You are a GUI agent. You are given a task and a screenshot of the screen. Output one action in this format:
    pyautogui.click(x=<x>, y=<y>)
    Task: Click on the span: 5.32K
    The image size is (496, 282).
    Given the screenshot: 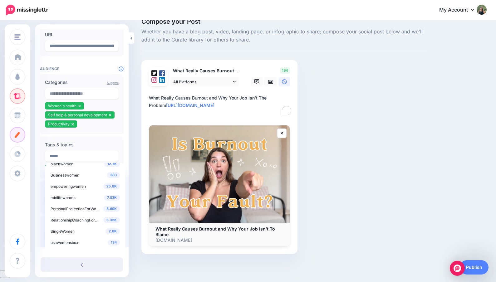 What is the action you would take?
    pyautogui.click(x=111, y=220)
    